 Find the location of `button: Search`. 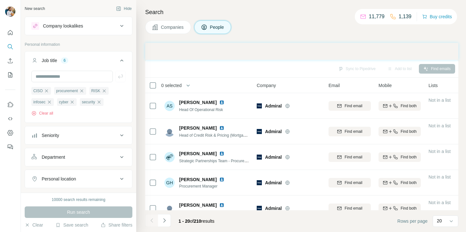

button: Search is located at coordinates (10, 47).